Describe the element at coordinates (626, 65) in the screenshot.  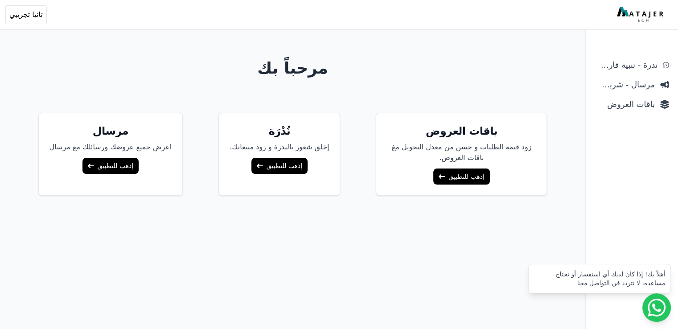
I see `span: ندرة - تنبية قارب علي النفاذ` at that location.